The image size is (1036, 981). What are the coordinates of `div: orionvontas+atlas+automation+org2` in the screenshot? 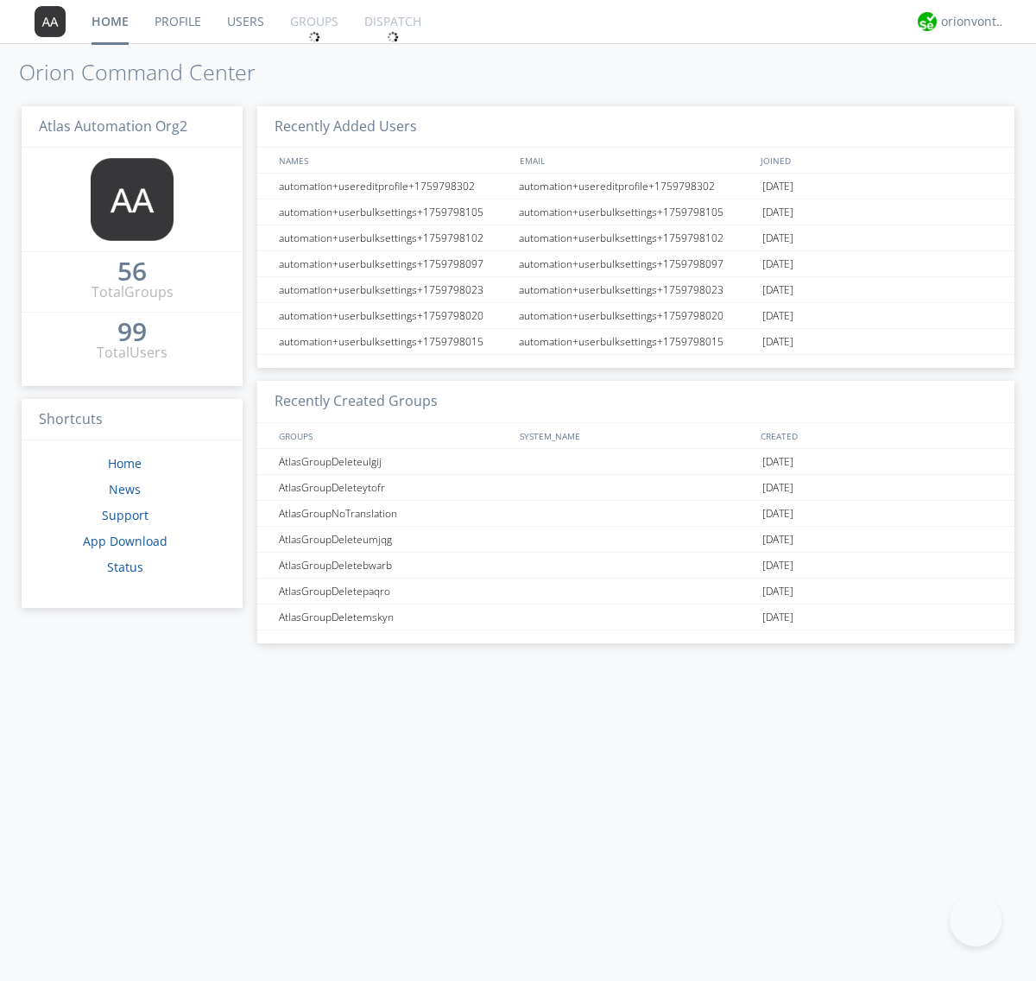 It's located at (973, 22).